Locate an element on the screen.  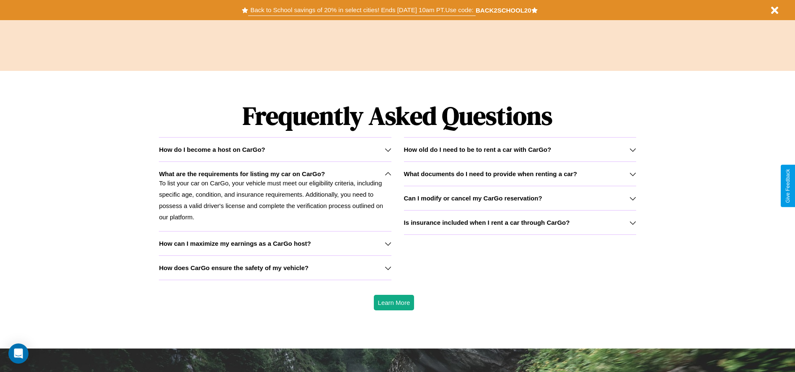
h3: What are the requirements for listing my car on CarGo? is located at coordinates (242, 173).